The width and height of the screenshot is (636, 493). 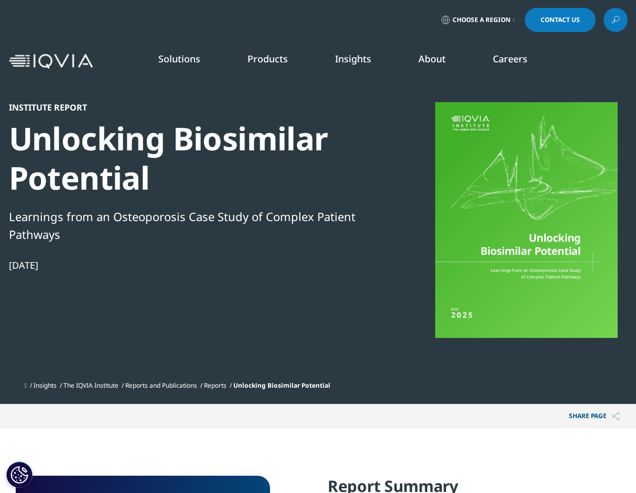 What do you see at coordinates (179, 59) in the screenshot?
I see `a: Solutions` at bounding box center [179, 59].